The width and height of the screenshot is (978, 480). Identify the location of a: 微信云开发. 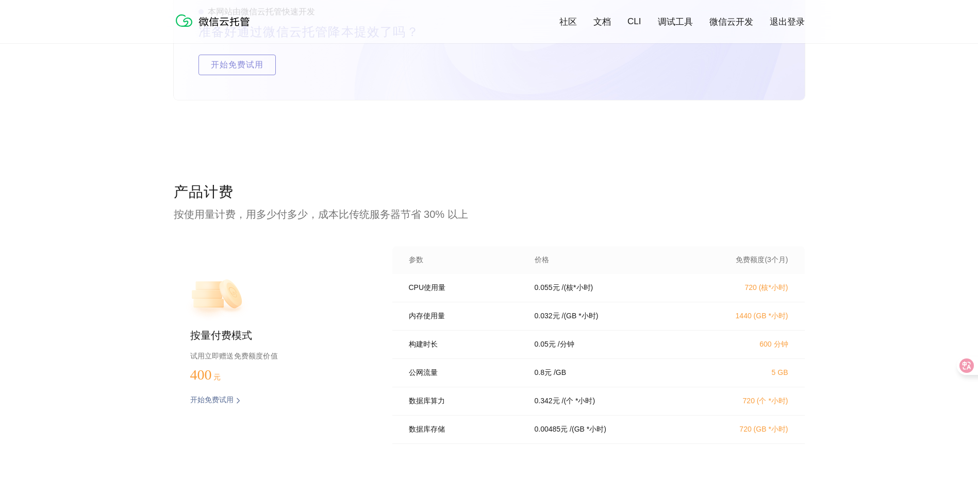
(731, 22).